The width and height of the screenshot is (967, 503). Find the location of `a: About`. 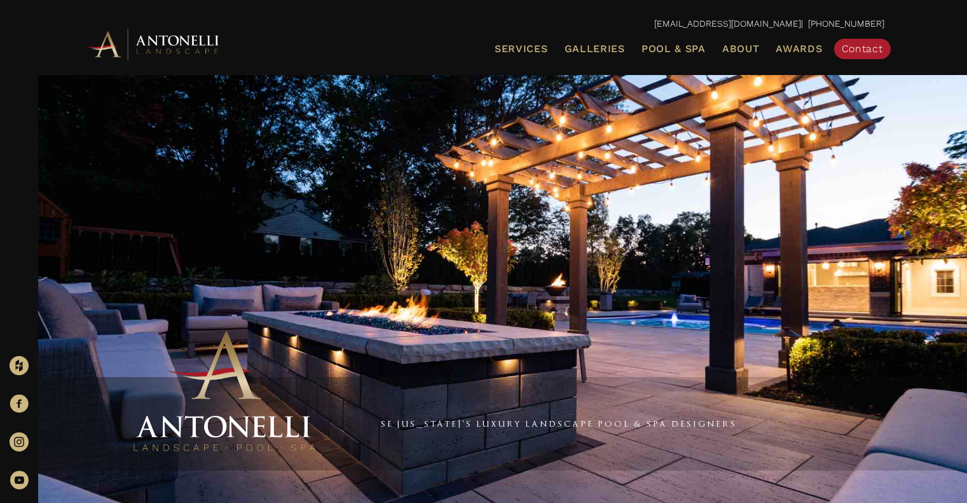

a: About is located at coordinates (741, 49).